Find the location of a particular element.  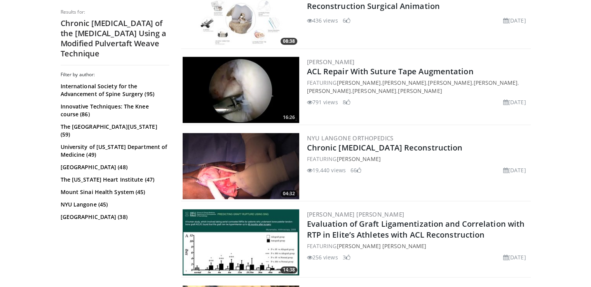

li: 436 views is located at coordinates (323, 20).